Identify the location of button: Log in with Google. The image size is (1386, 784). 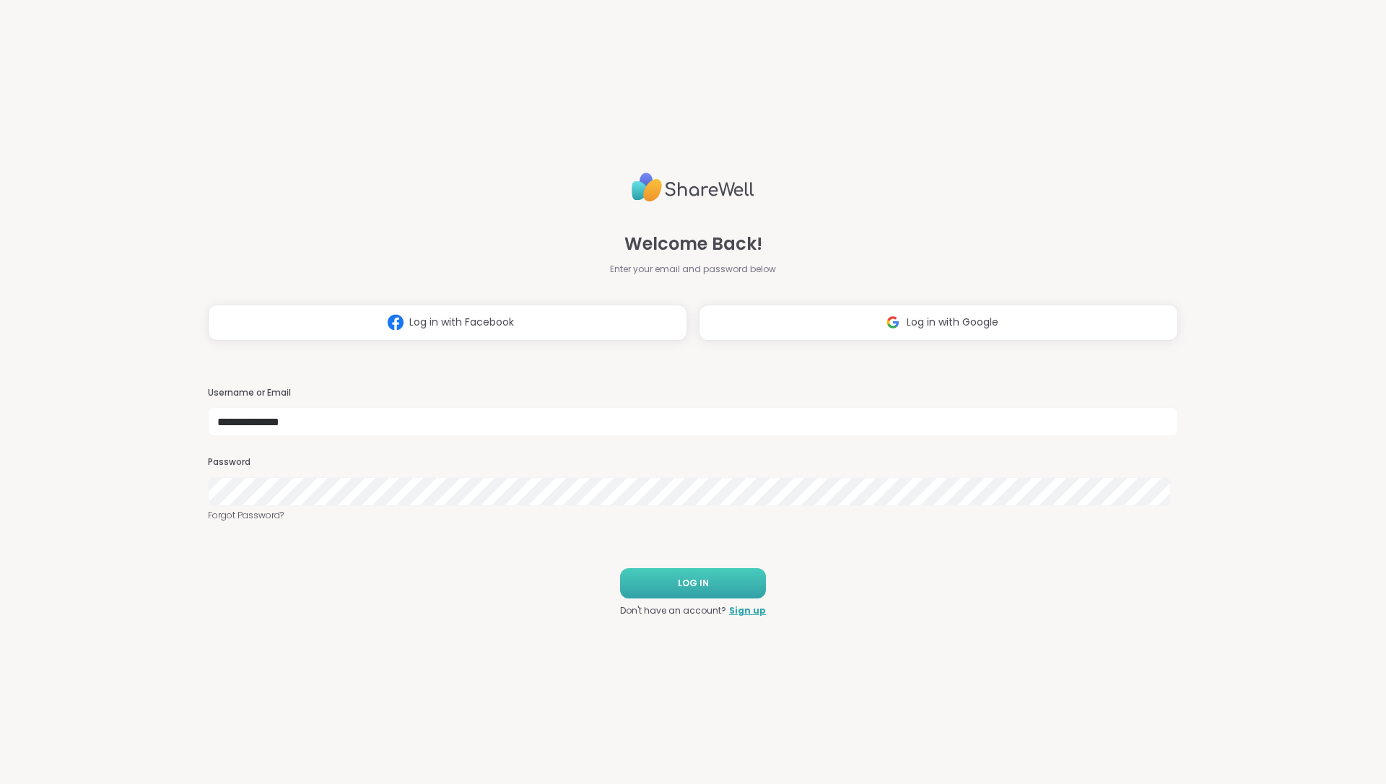
(938, 323).